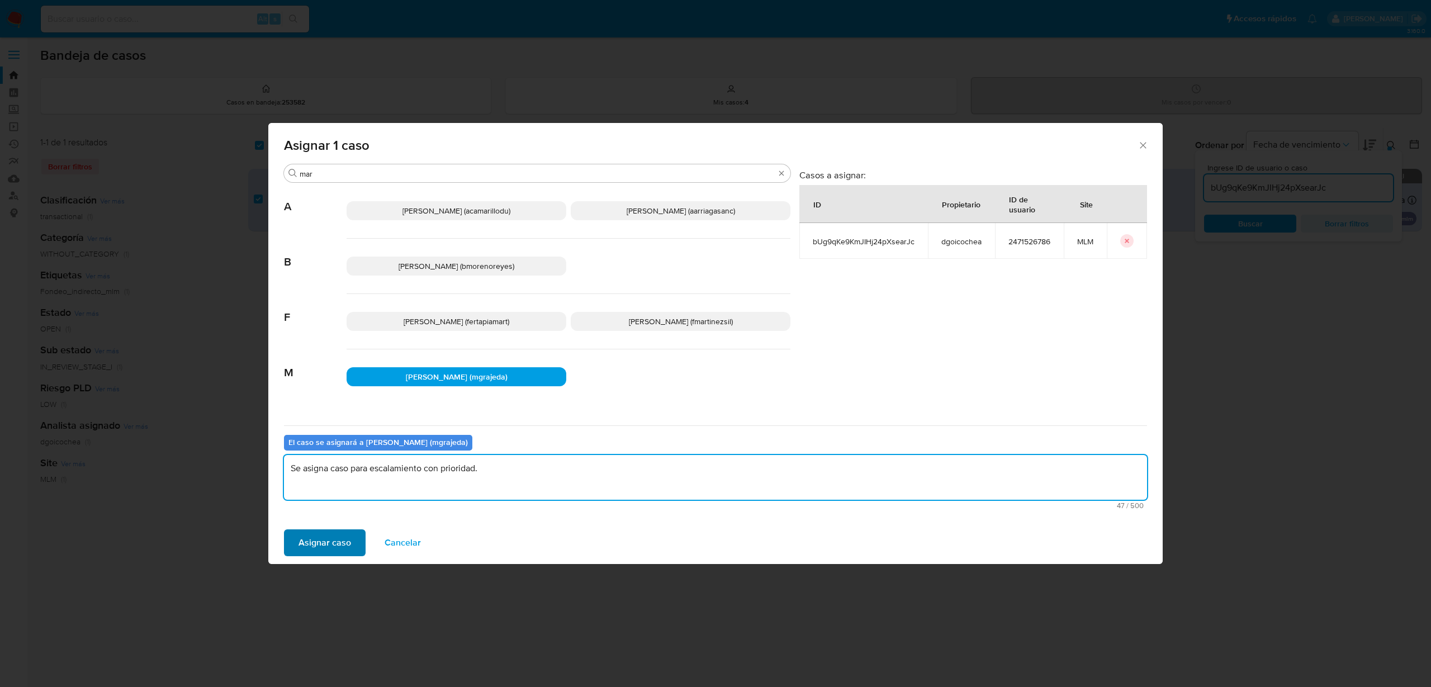 The width and height of the screenshot is (1431, 687). I want to click on span: B, so click(315, 254).